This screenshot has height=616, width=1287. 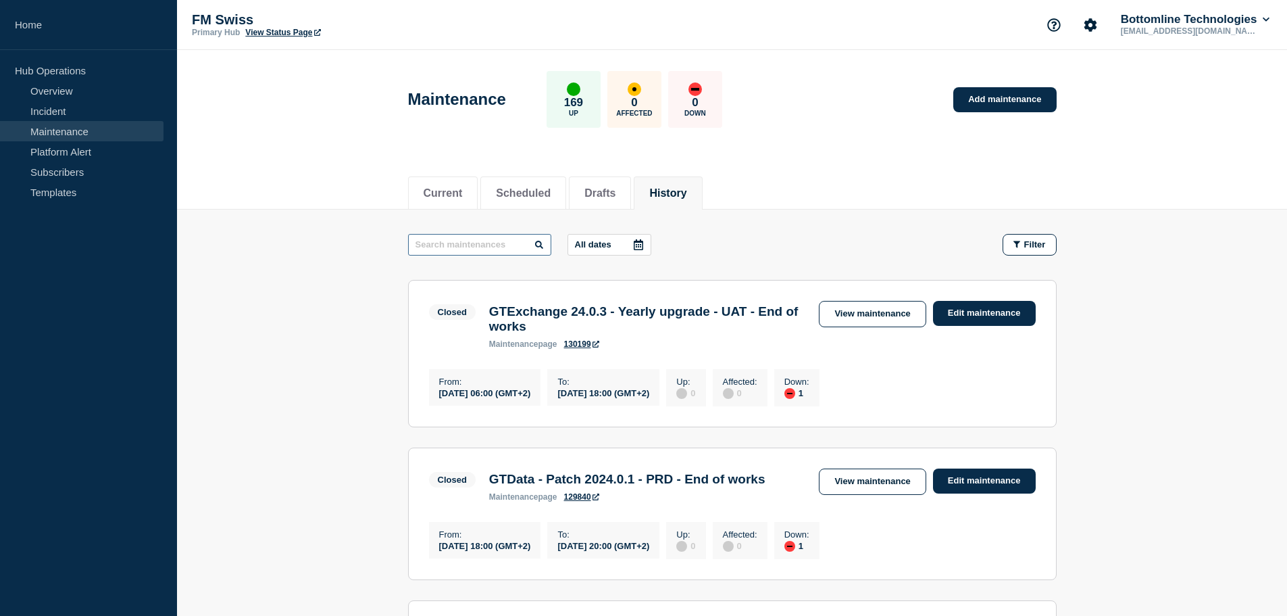 What do you see at coordinates (216, 32) in the screenshot?
I see `p: Primary Hub` at bounding box center [216, 32].